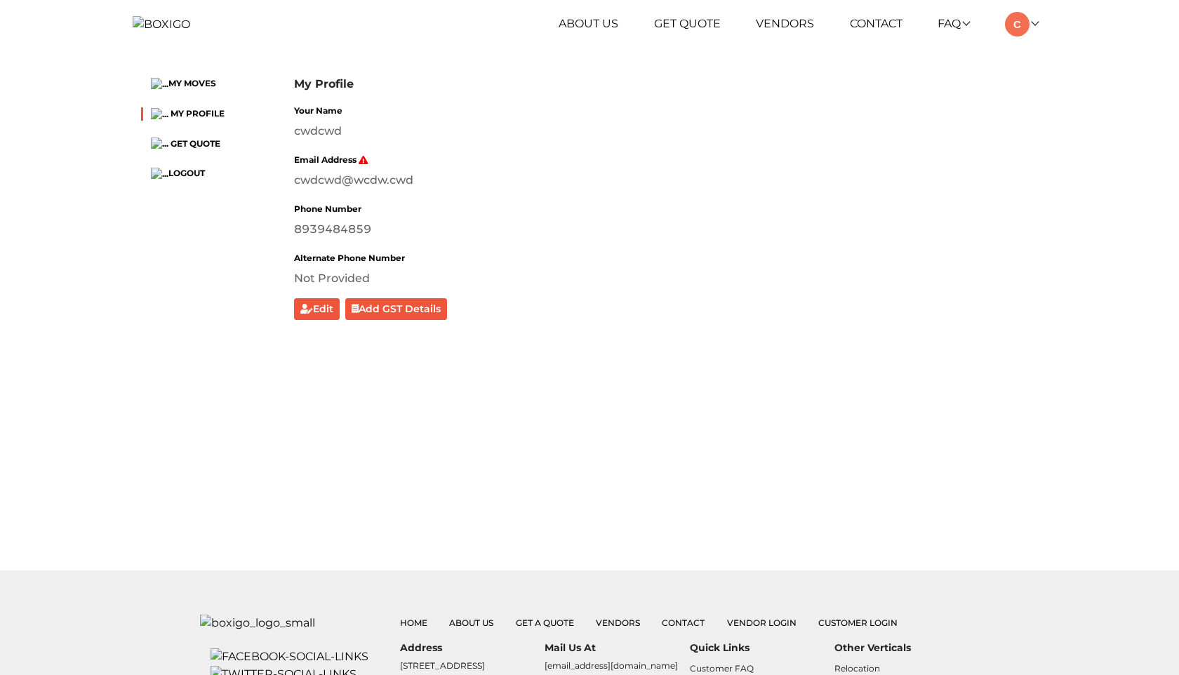  I want to click on span: LOGOUT, so click(187, 173).